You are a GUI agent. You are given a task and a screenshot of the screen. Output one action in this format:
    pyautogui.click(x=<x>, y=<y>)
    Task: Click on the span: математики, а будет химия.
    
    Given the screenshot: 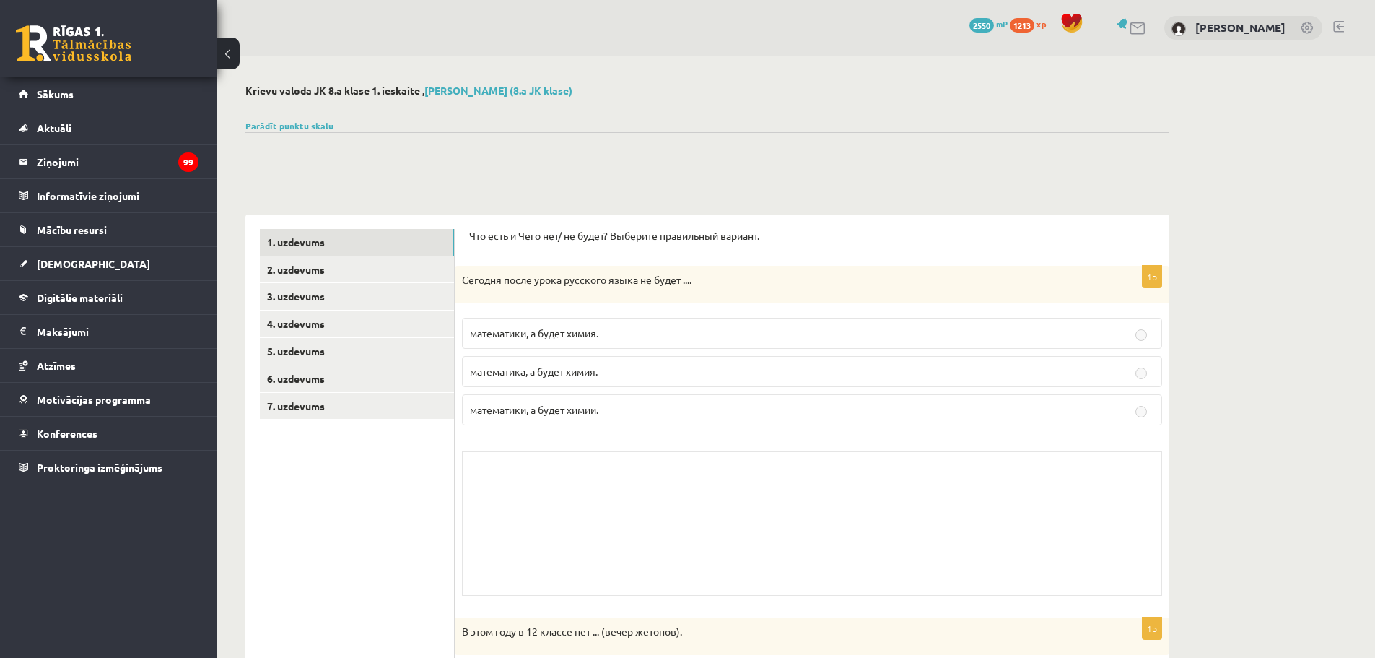 What is the action you would take?
    pyautogui.click(x=534, y=333)
    